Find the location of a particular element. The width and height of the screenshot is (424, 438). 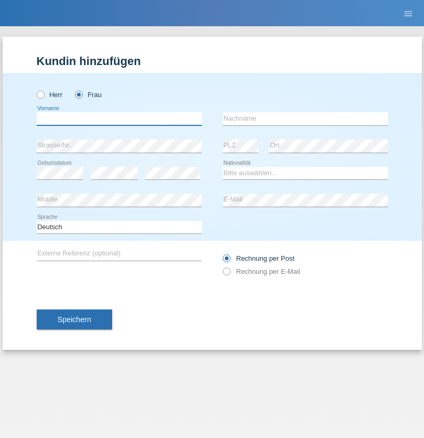

a: menu is located at coordinates (408, 13).